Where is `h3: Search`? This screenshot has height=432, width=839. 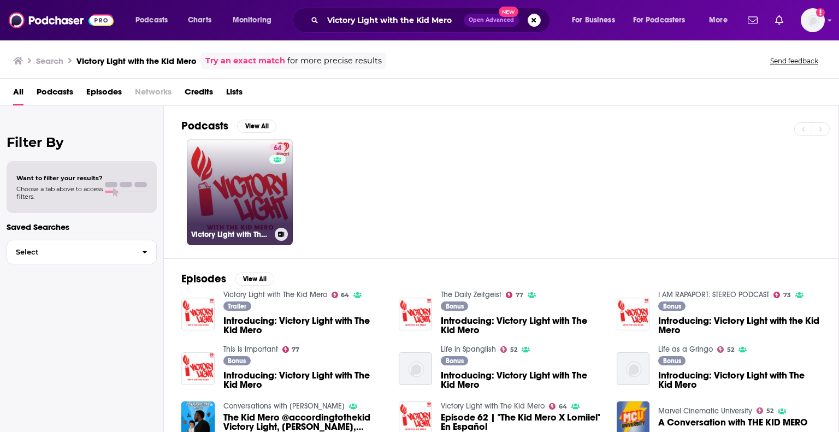 h3: Search is located at coordinates (50, 61).